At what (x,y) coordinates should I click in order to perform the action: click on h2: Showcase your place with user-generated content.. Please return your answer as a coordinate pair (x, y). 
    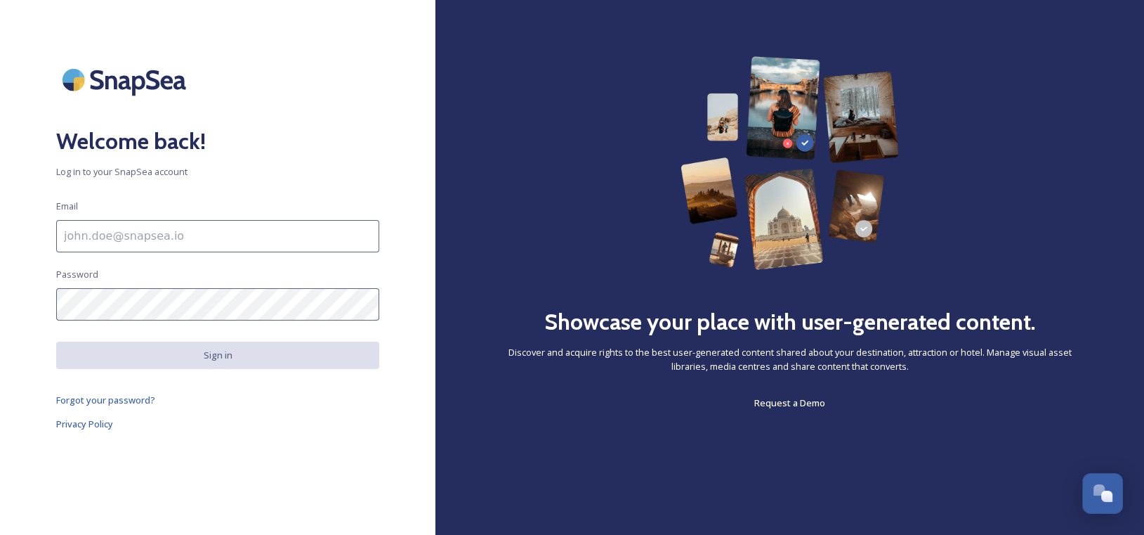
    Looking at the image, I should click on (790, 322).